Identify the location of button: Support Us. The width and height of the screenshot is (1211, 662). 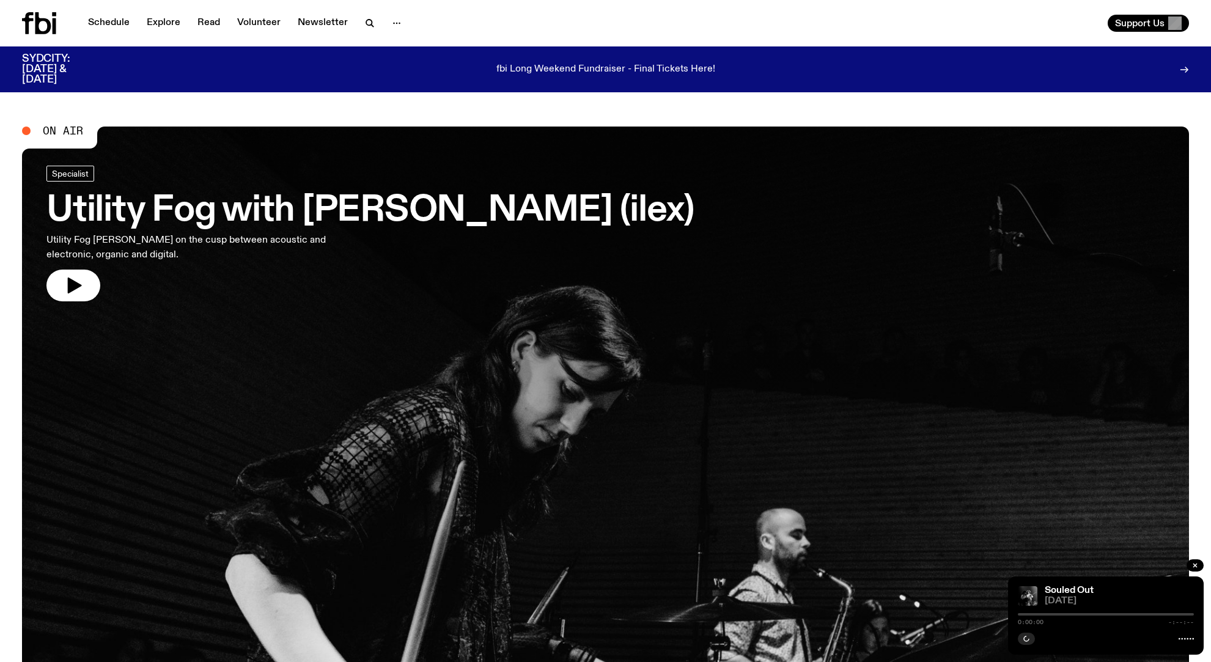
(1148, 23).